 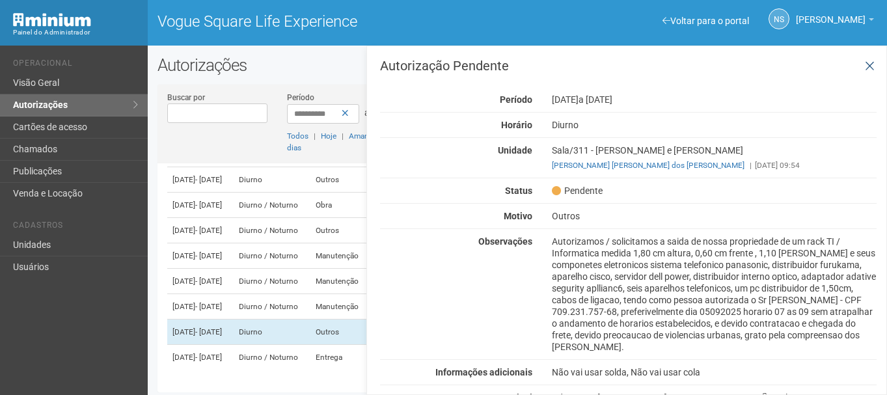 What do you see at coordinates (516, 100) in the screenshot?
I see `strong: Período` at bounding box center [516, 100].